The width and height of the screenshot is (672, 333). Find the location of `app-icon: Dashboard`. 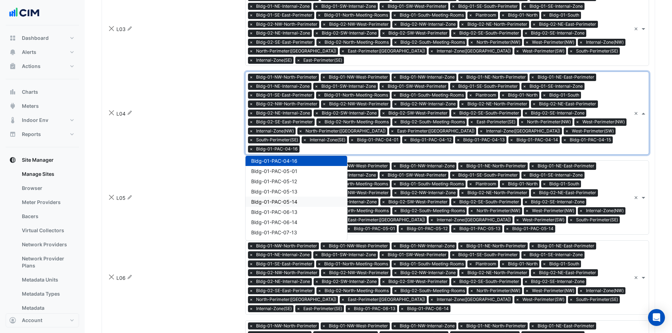

app-icon: Dashboard is located at coordinates (13, 38).